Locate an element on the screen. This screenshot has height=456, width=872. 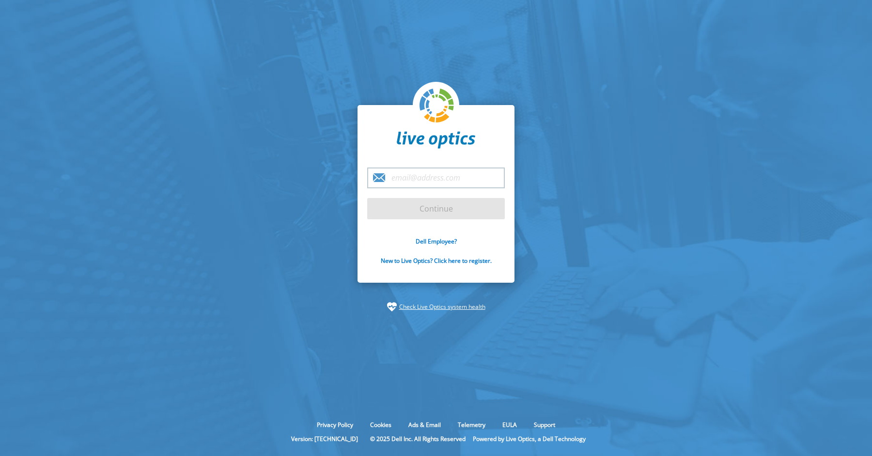
input: email@address.com is located at coordinates (436, 178).